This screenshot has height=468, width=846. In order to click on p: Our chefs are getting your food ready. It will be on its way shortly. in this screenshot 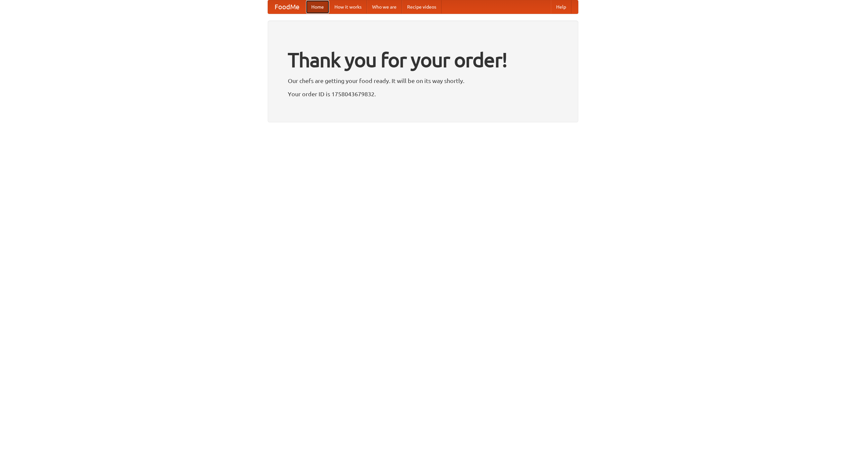, I will do `click(423, 81)`.